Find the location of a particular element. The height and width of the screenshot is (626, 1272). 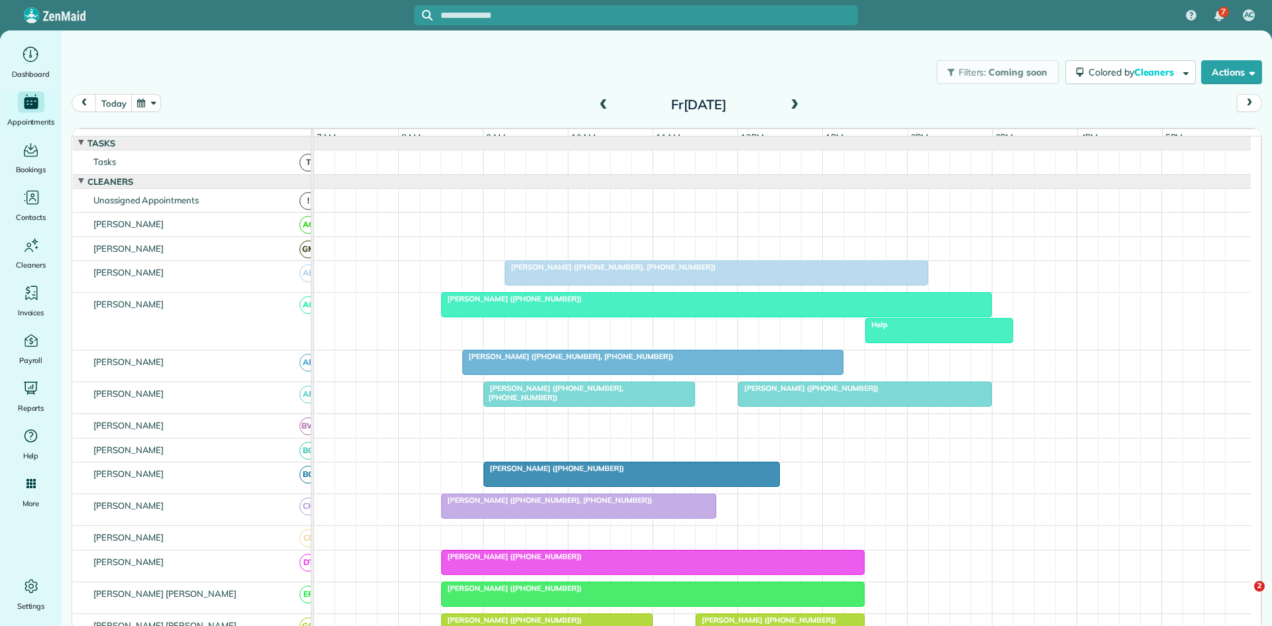

span: Contacts is located at coordinates (30, 217).